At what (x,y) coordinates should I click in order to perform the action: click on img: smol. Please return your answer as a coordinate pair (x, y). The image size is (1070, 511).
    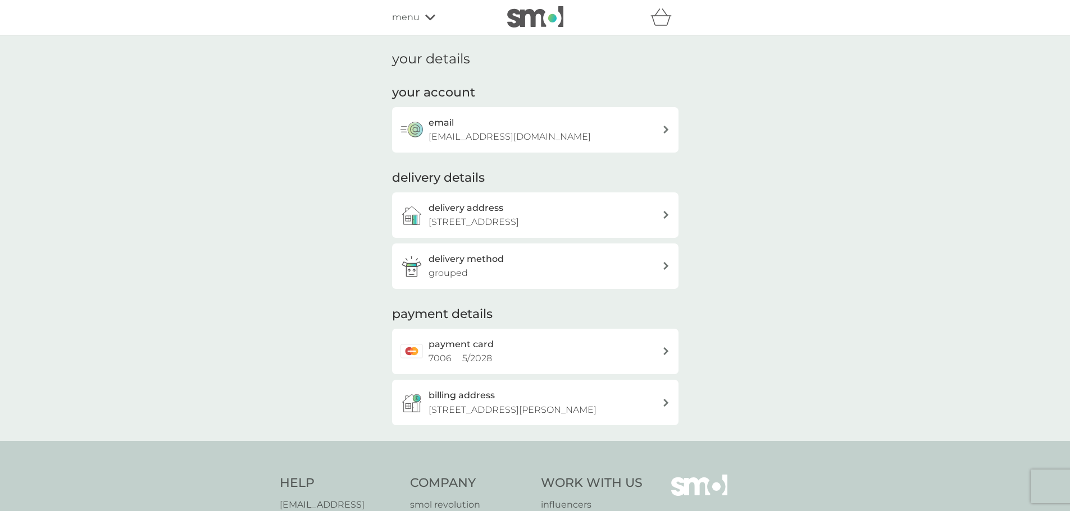
    Looking at the image, I should click on (535, 17).